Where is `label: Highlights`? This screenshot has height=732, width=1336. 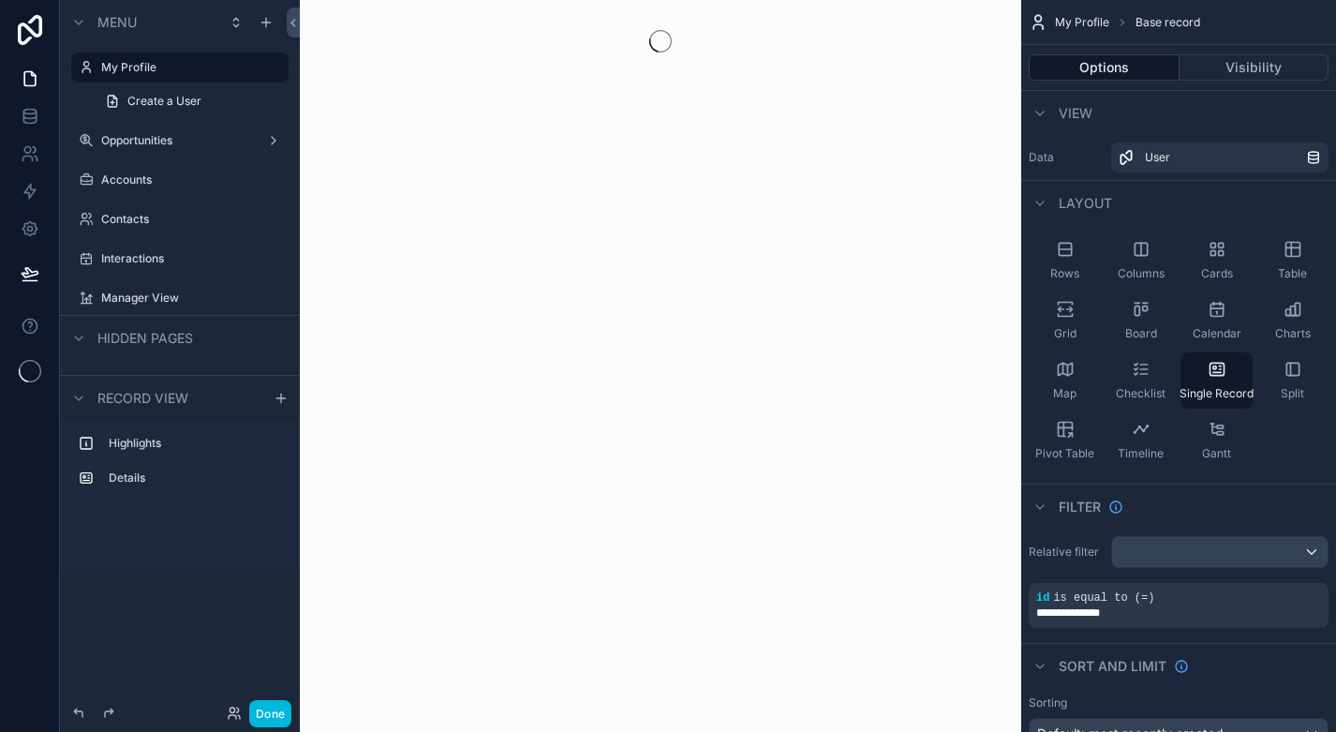
label: Highlights is located at coordinates (191, 443).